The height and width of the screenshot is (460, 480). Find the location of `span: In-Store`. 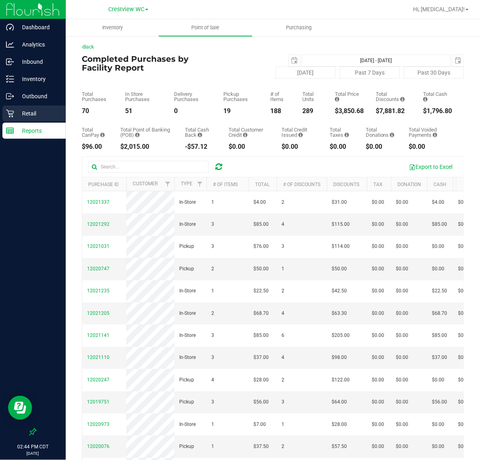

span: In-Store is located at coordinates (187, 290).